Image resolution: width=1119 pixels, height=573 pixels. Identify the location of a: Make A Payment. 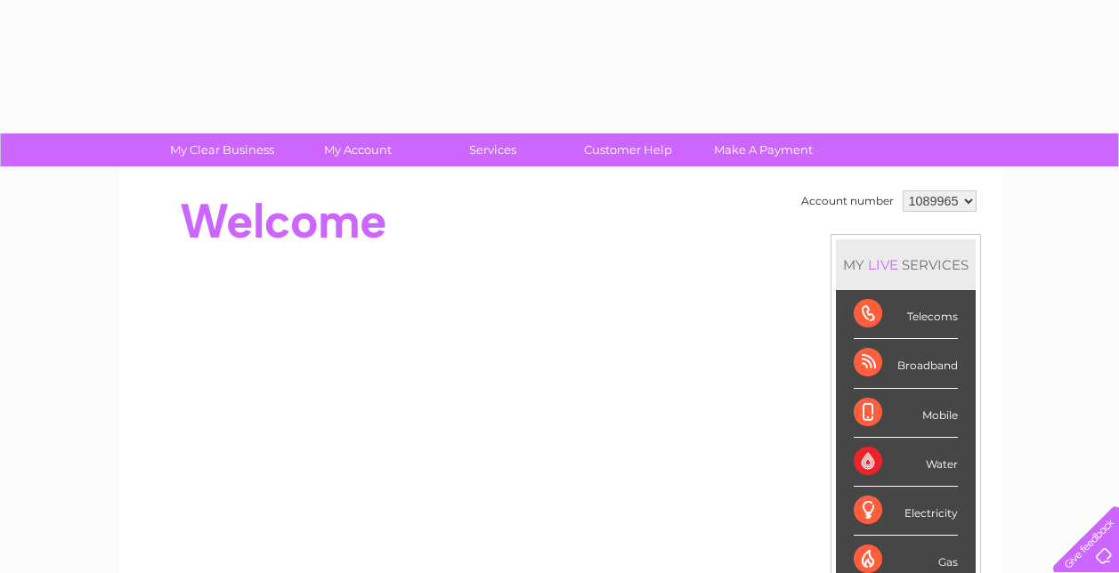
(763, 150).